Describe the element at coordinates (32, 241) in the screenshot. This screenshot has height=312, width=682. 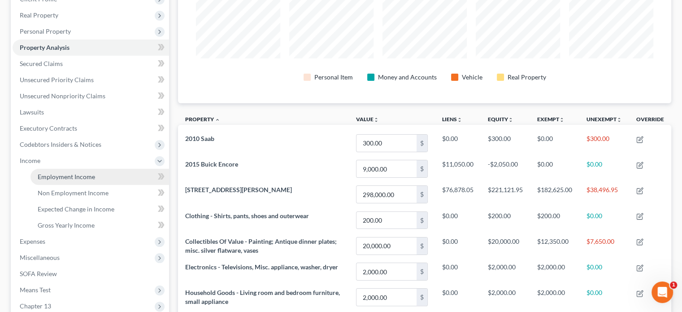
I see `span: Expenses` at that location.